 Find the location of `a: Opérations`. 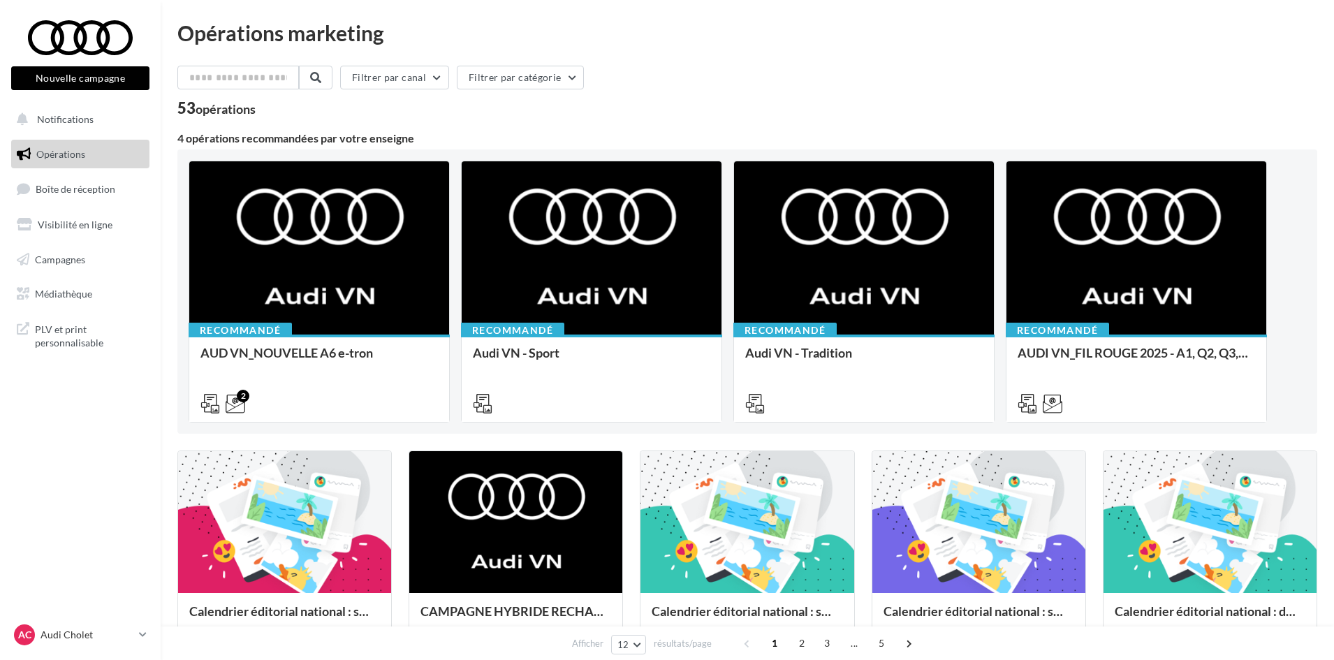

a: Opérations is located at coordinates (80, 154).